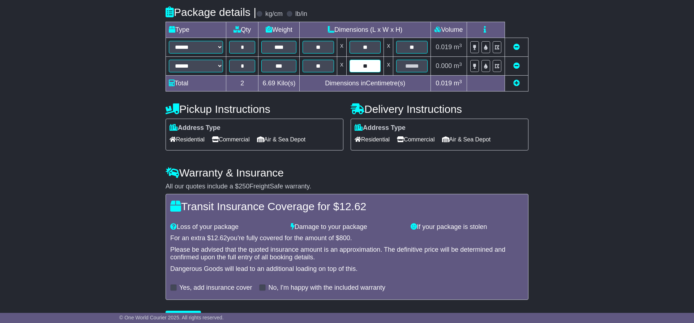 This screenshot has height=323, width=694. I want to click on label: Yes, add insurance cover, so click(215, 288).